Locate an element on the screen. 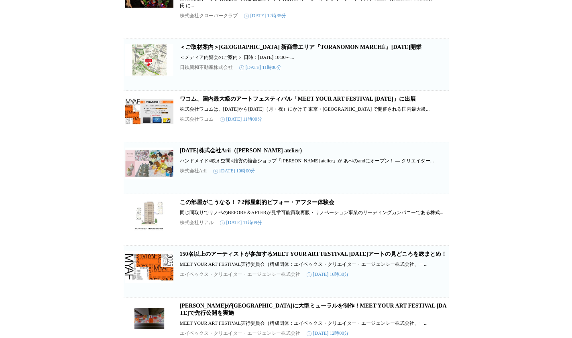 This screenshot has height=338, width=572. p: 同じ間取りでリノベのBEFORE＆AFTERが見学可能買取再販・リノベーション事業のリーディングカンパニーである株式... is located at coordinates (313, 213).